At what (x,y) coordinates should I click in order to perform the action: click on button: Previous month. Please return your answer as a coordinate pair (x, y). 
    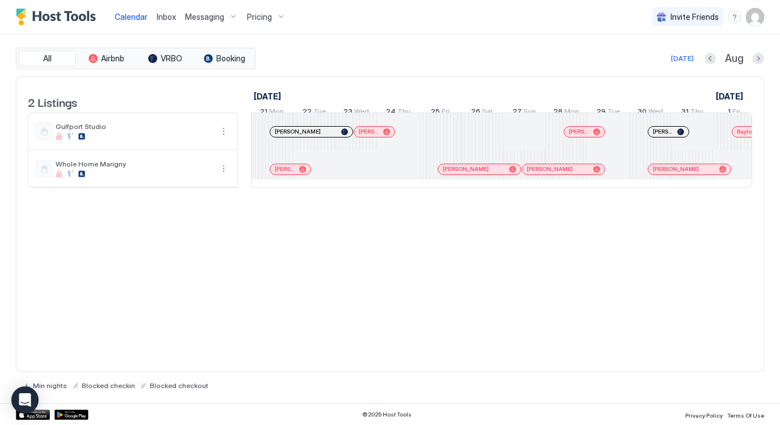
    Looking at the image, I should click on (711, 58).